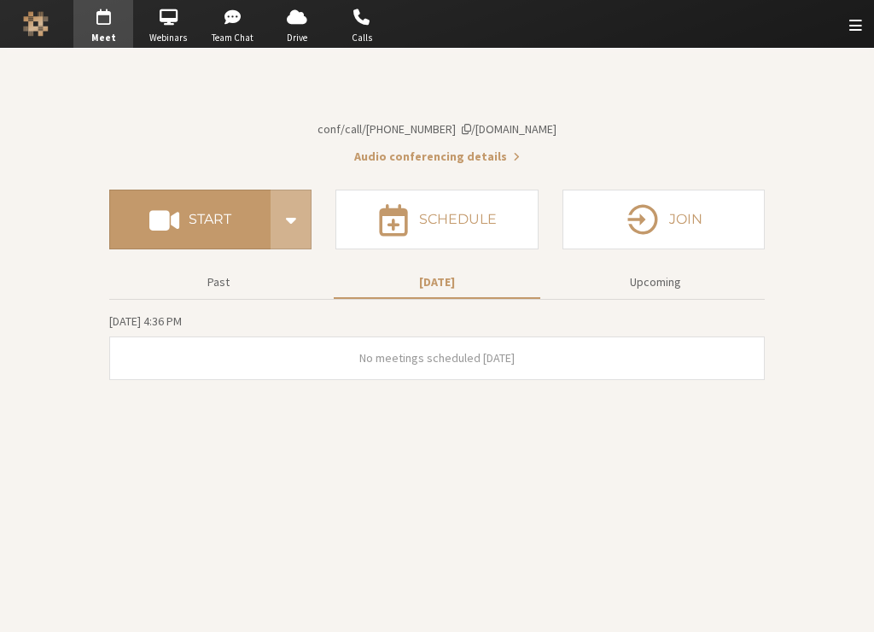  Describe the element at coordinates (210, 219) in the screenshot. I see `h4: Start` at that location.